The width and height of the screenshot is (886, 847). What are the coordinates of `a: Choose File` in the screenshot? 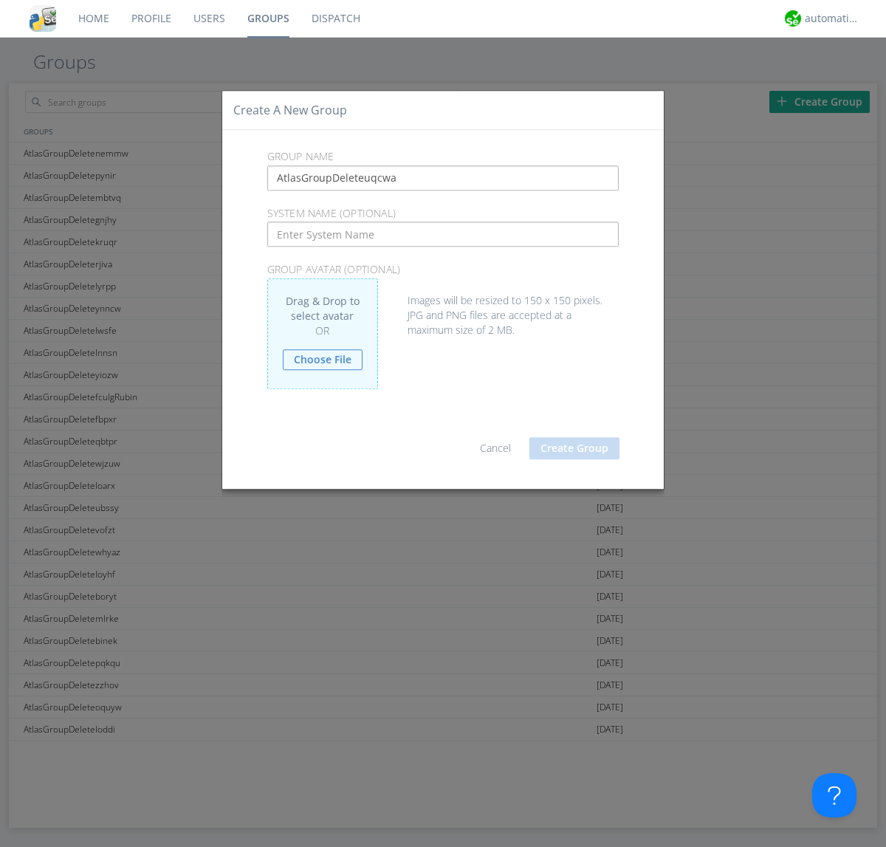 It's located at (323, 360).